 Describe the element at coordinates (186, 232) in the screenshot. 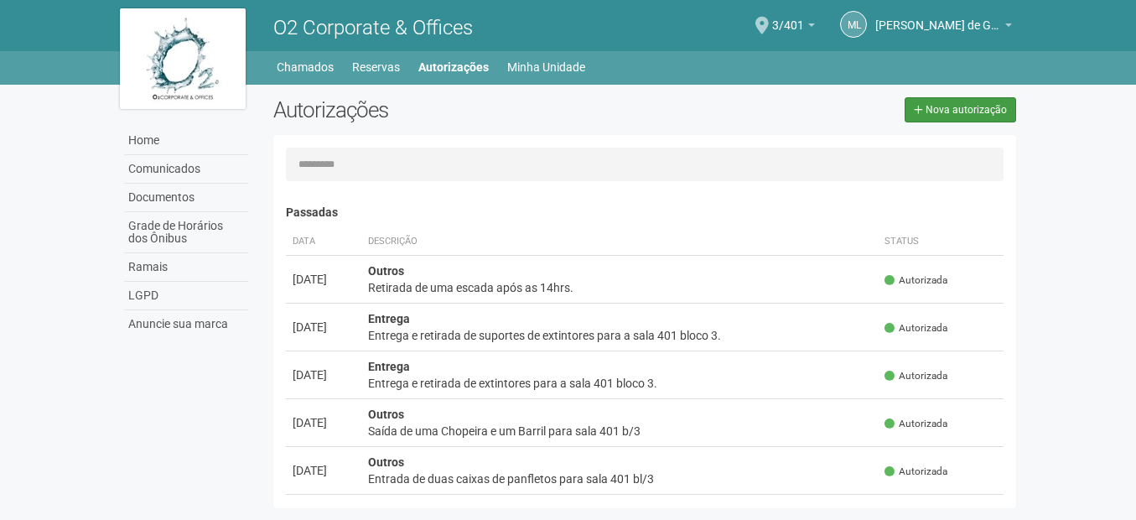

I see `a: Grade de Horários dos Ônibus` at that location.